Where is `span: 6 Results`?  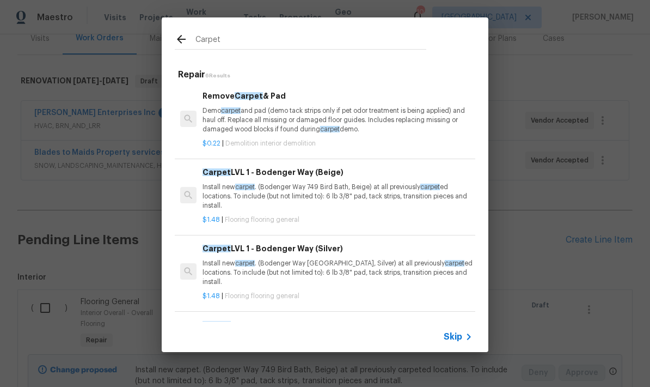
span: 6 Results is located at coordinates (218, 76).